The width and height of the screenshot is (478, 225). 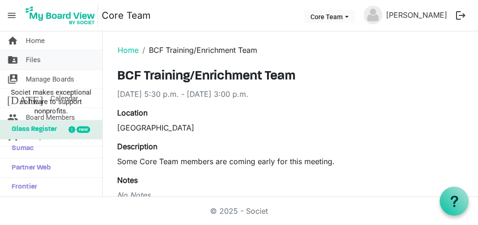 I want to click on button: Core Team dropdownbutton, so click(x=330, y=16).